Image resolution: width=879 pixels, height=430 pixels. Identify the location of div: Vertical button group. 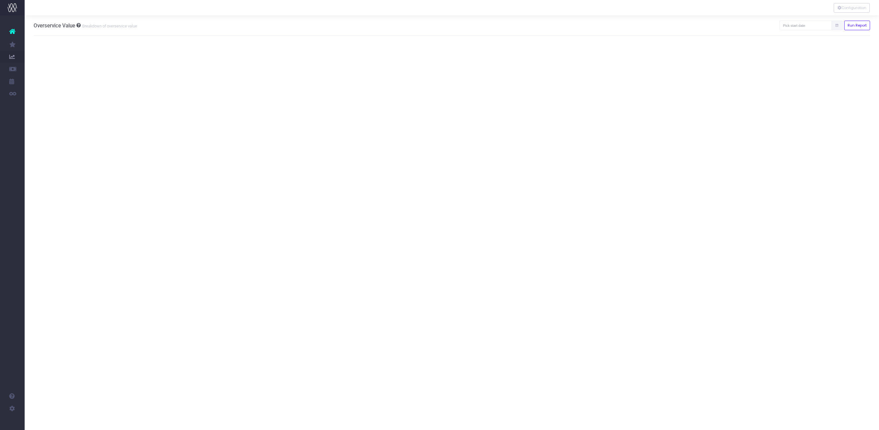
(852, 8).